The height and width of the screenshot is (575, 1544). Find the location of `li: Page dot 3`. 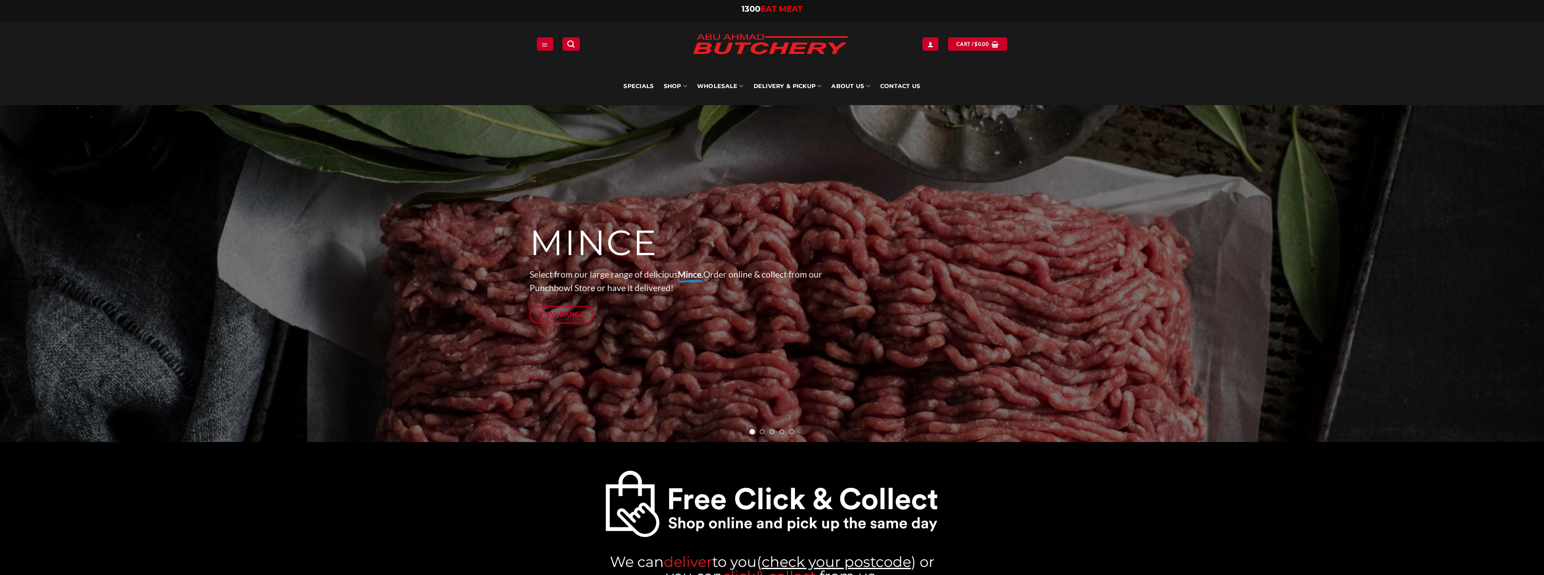

li: Page dot 3 is located at coordinates (772, 431).